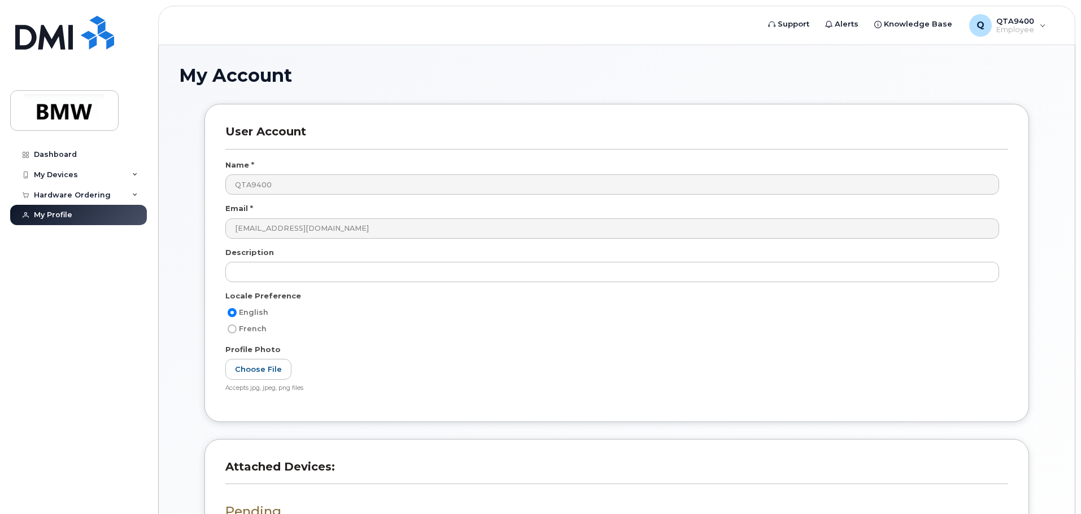 Image resolution: width=1081 pixels, height=514 pixels. What do you see at coordinates (263, 296) in the screenshot?
I see `label: Locale Preference` at bounding box center [263, 296].